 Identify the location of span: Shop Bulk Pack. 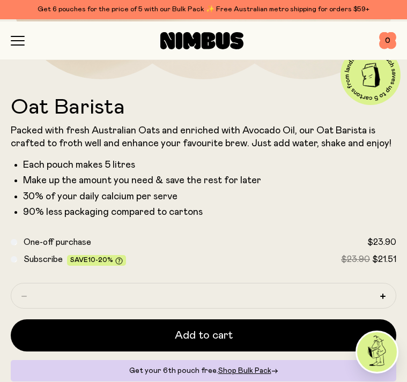
(245, 371).